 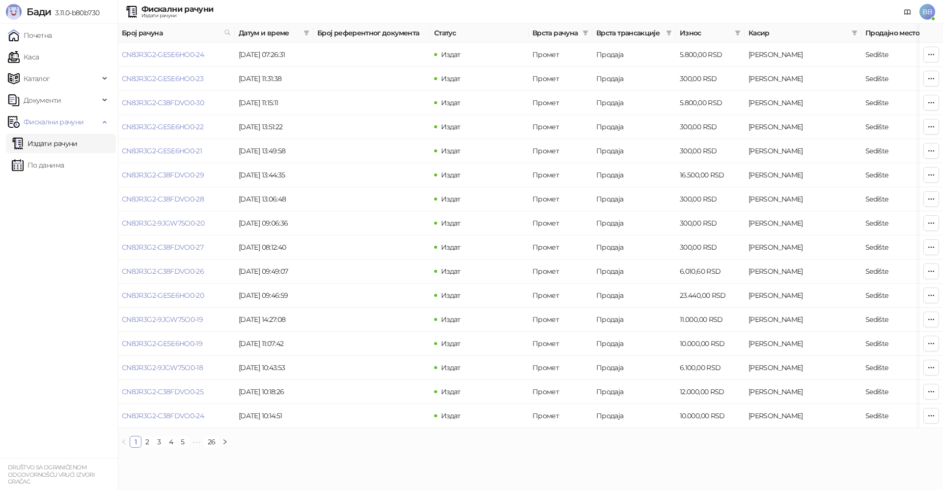 I want to click on a: CN8JR3G2-C38FDVO0-26, so click(x=163, y=271).